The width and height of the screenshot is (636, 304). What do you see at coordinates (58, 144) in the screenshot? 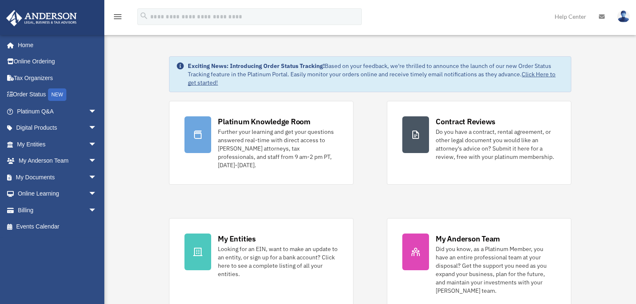
I see `a: My Entitiesarrow_drop_down` at bounding box center [58, 144].